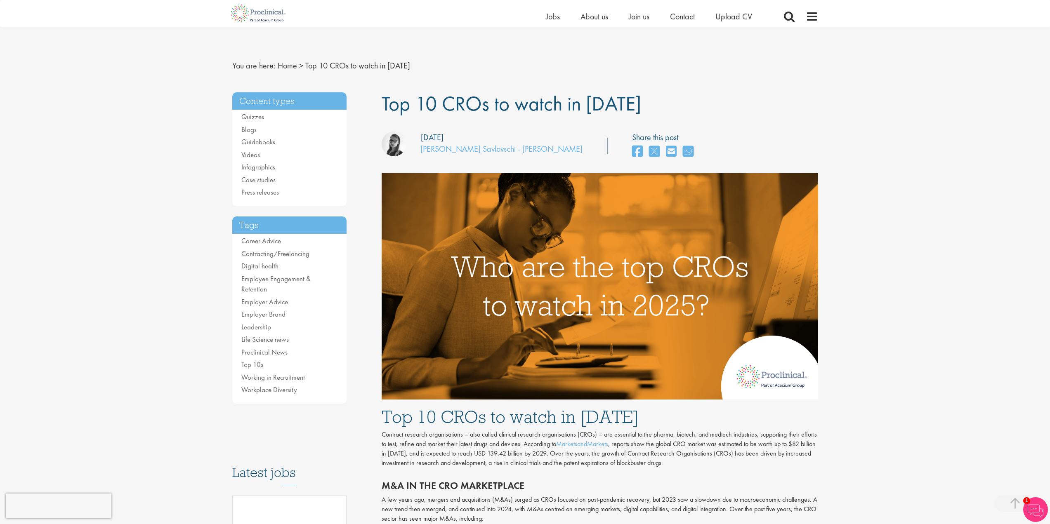 The width and height of the screenshot is (1050, 524). What do you see at coordinates (249, 130) in the screenshot?
I see `a: Blogs` at bounding box center [249, 130].